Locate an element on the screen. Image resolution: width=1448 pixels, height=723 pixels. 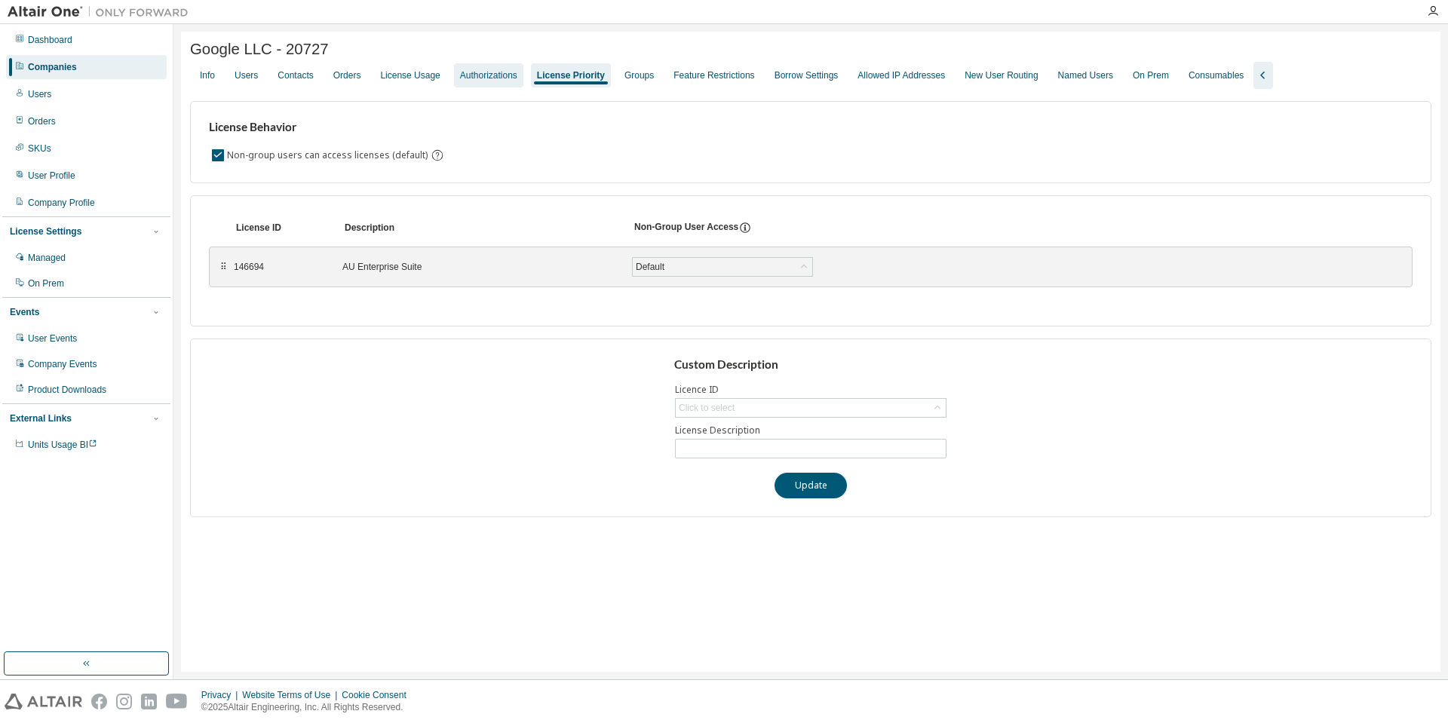
img: Altair One is located at coordinates (102, 12).